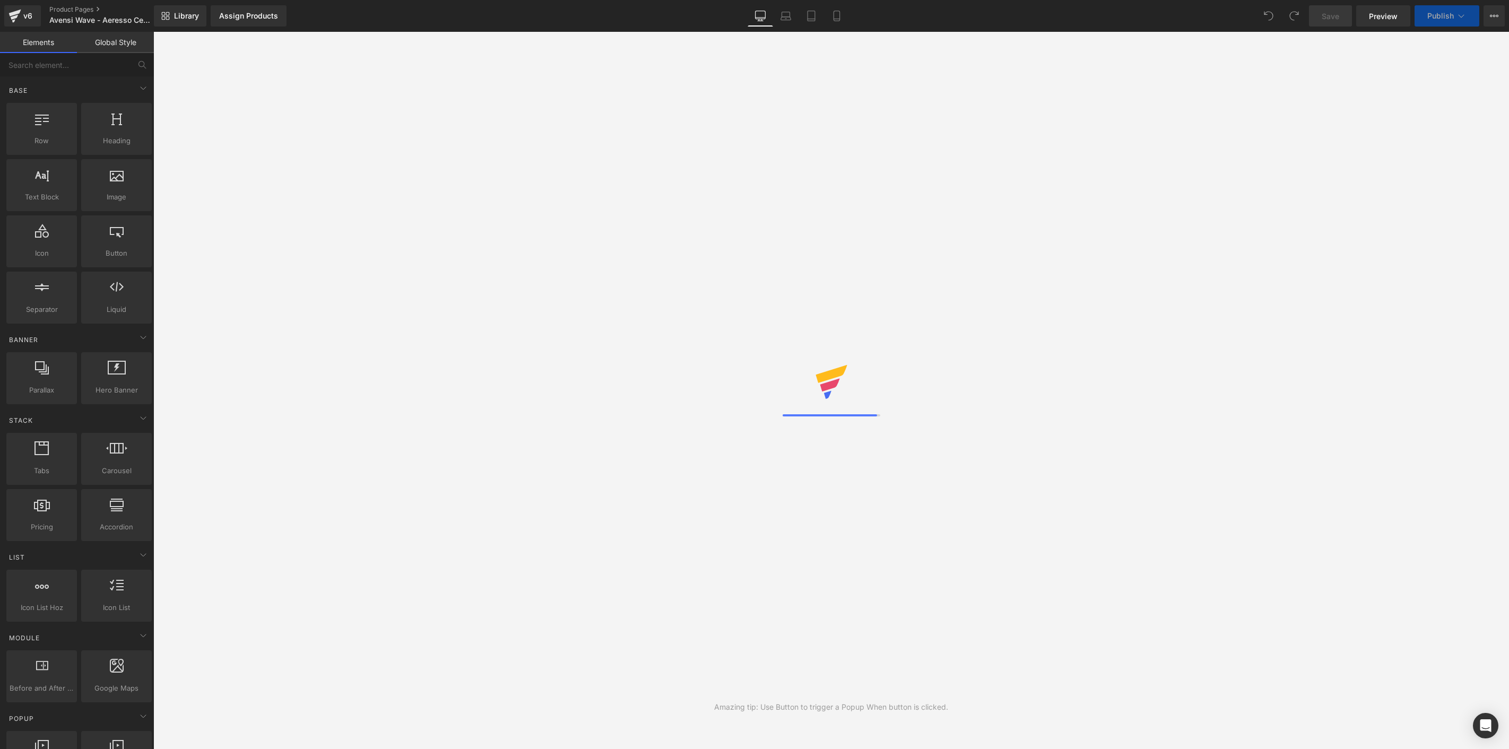  What do you see at coordinates (1494, 16) in the screenshot?
I see `button: More` at bounding box center [1494, 16].